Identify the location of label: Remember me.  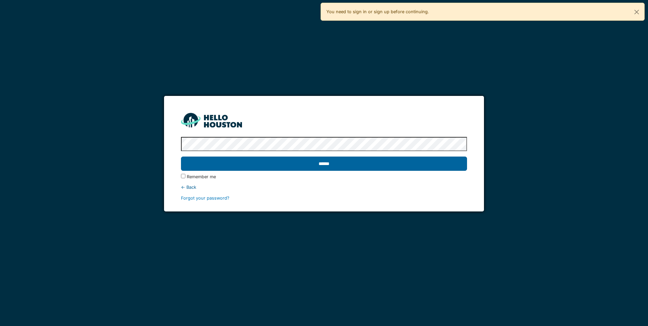
(201, 176).